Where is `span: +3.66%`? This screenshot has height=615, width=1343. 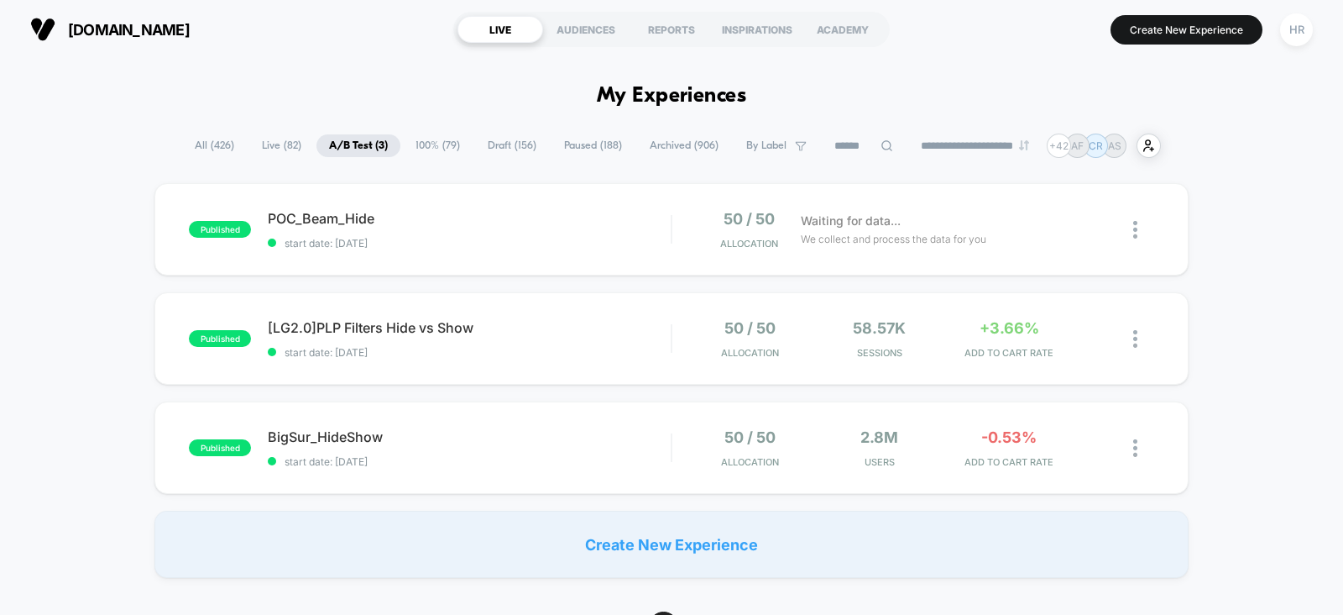
span: +3.66% is located at coordinates (1009, 327).